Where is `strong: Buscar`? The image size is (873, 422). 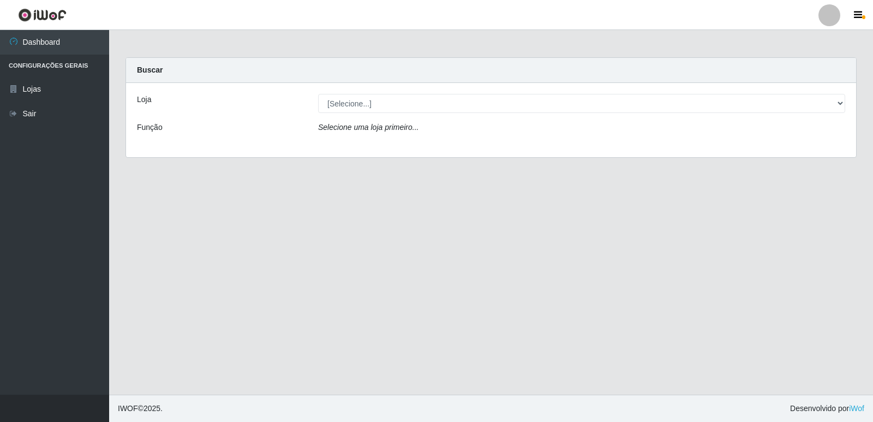
strong: Buscar is located at coordinates (149, 70).